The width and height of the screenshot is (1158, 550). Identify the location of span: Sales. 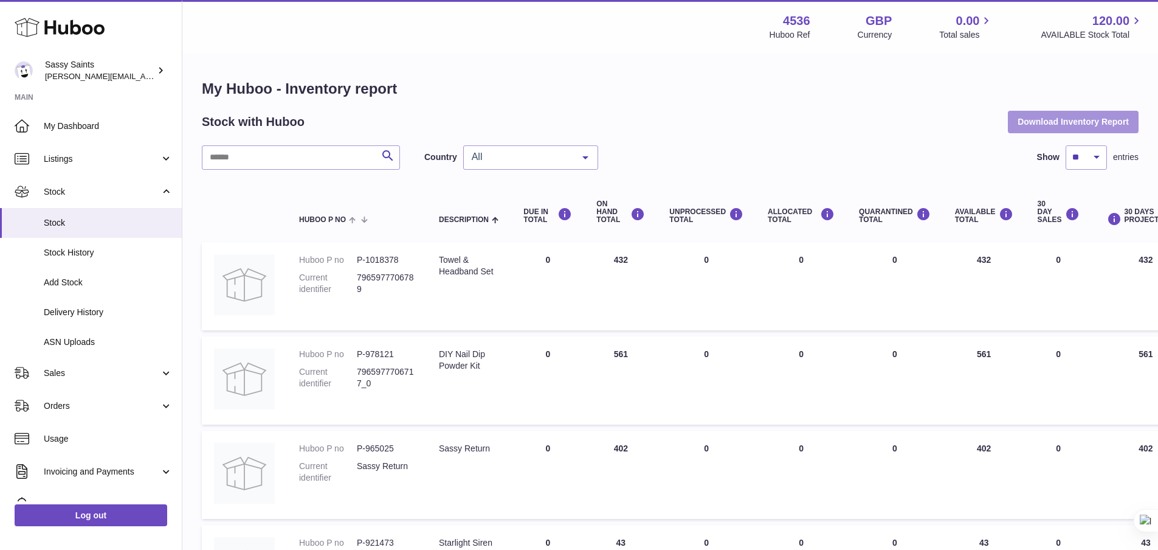
(102, 373).